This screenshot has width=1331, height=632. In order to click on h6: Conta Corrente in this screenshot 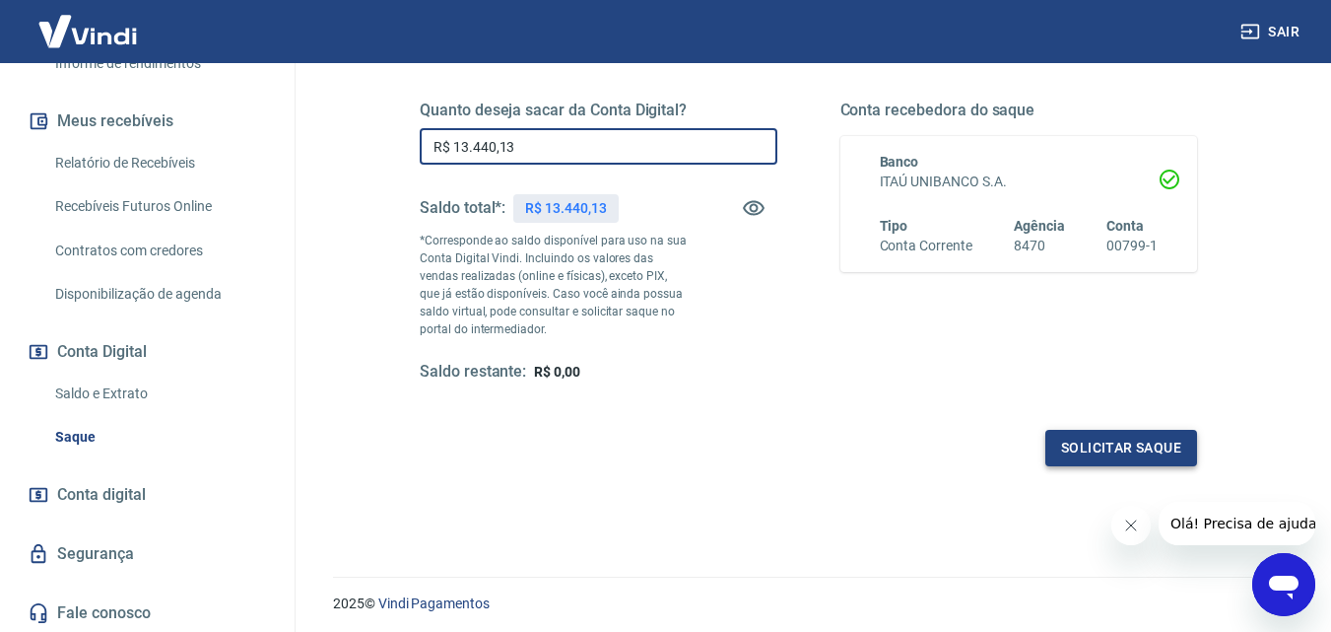, I will do `click(926, 245)`.